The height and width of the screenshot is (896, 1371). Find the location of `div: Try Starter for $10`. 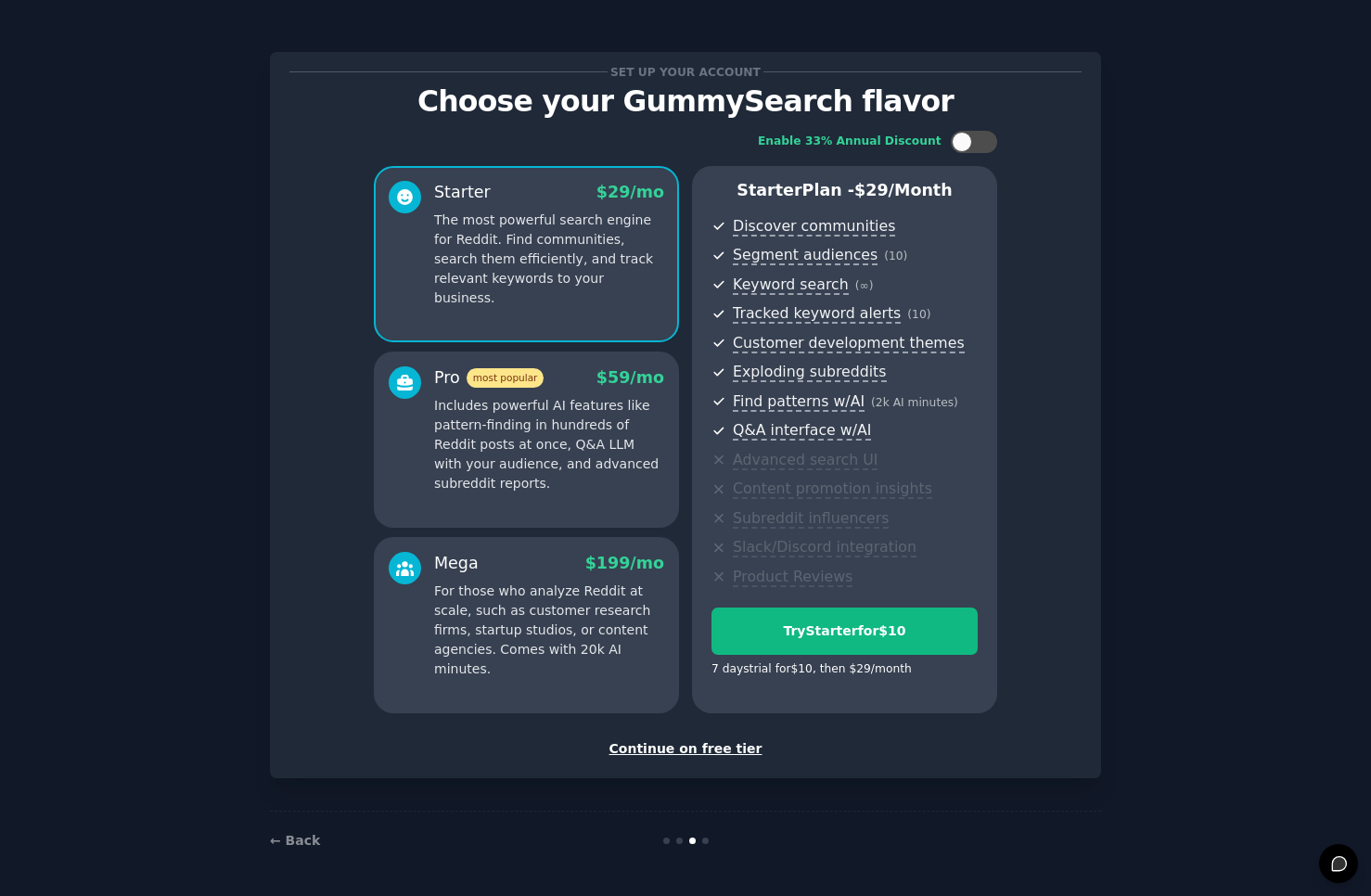

div: Try Starter for $10 is located at coordinates (844, 631).